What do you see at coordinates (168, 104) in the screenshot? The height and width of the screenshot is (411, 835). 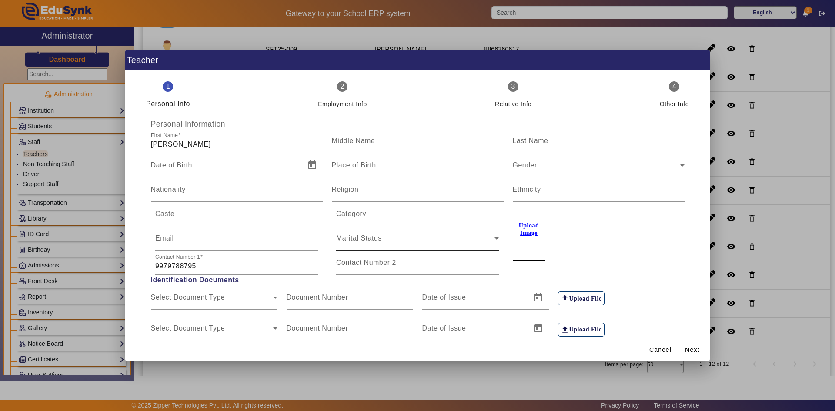 I see `div: Personal Info` at bounding box center [168, 104].